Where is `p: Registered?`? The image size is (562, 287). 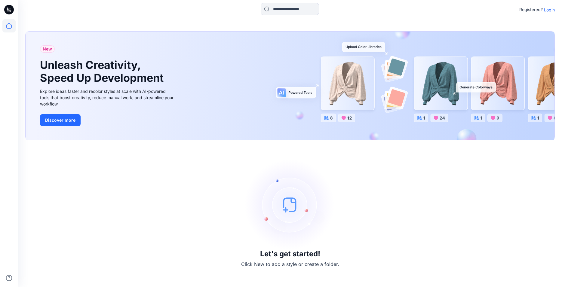
p: Registered? is located at coordinates (531, 10).